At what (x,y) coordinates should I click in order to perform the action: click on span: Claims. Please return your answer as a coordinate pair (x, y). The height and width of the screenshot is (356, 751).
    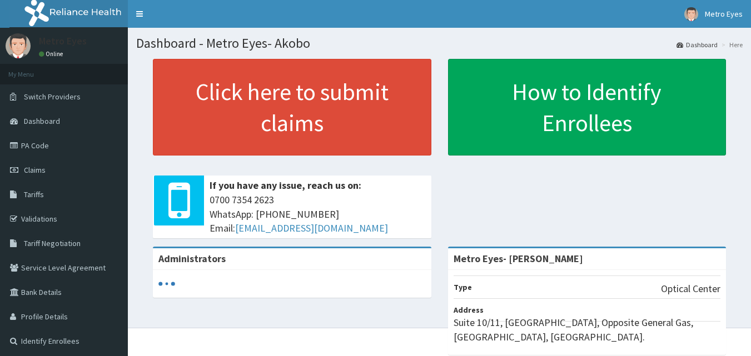
    Looking at the image, I should click on (34, 170).